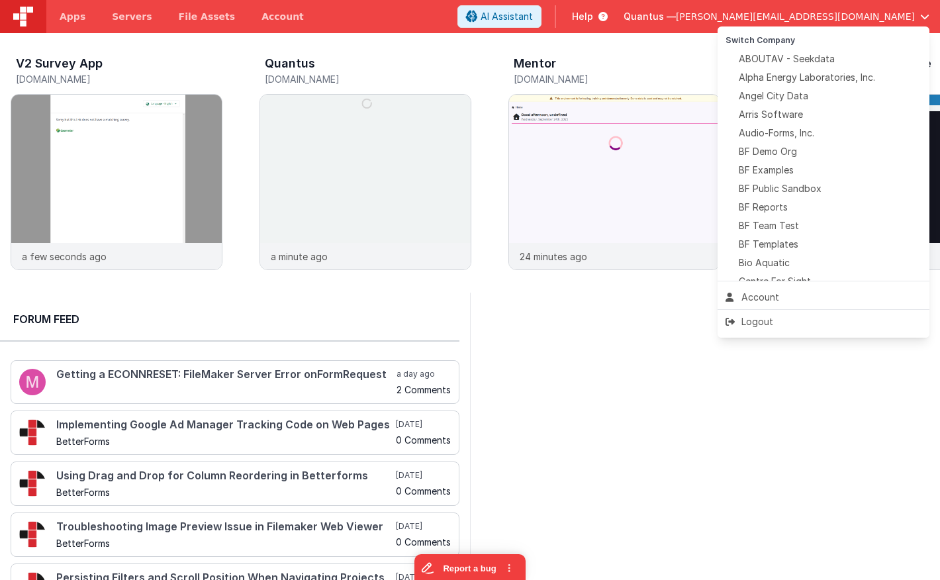 The height and width of the screenshot is (580, 940). What do you see at coordinates (776, 133) in the screenshot?
I see `span: Audio-Forms, Inc.` at bounding box center [776, 133].